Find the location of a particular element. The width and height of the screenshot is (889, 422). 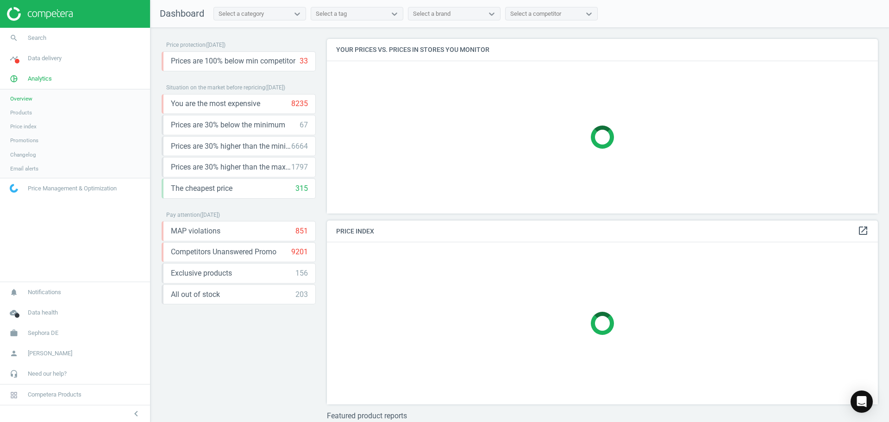

span: Competitors Unanswered Promo is located at coordinates (224, 252).